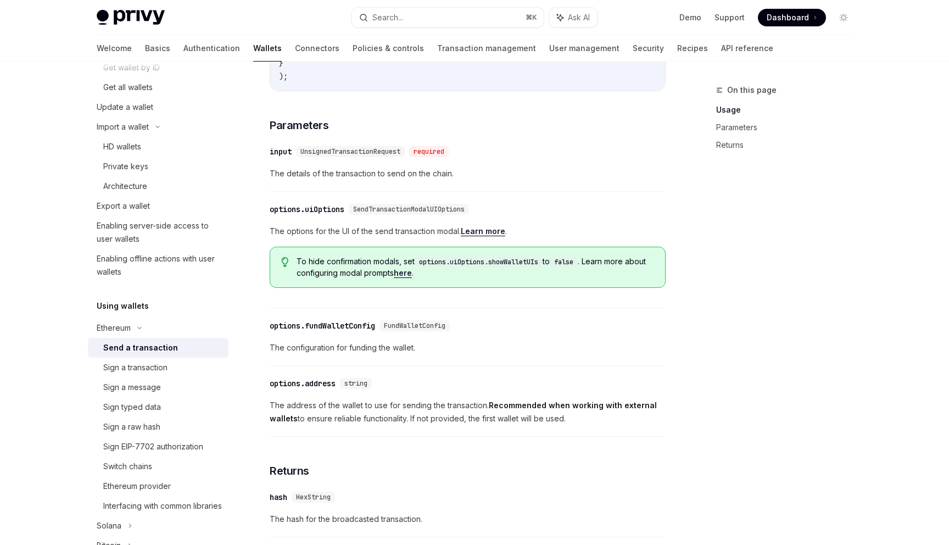  I want to click on div: Update a wallet, so click(125, 107).